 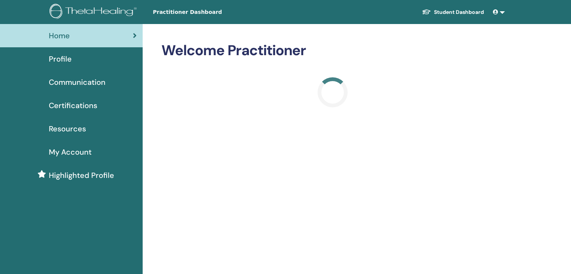 I want to click on span: Communication, so click(x=77, y=82).